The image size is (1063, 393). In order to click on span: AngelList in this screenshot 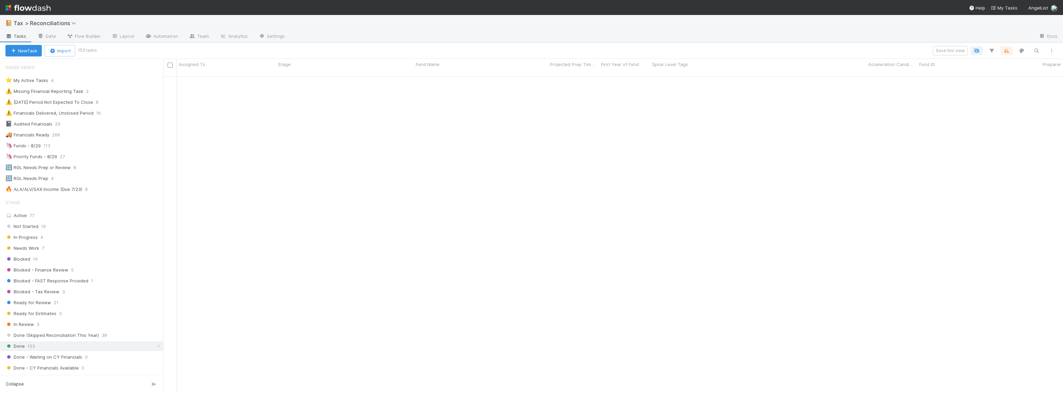, I will do `click(1038, 8)`.